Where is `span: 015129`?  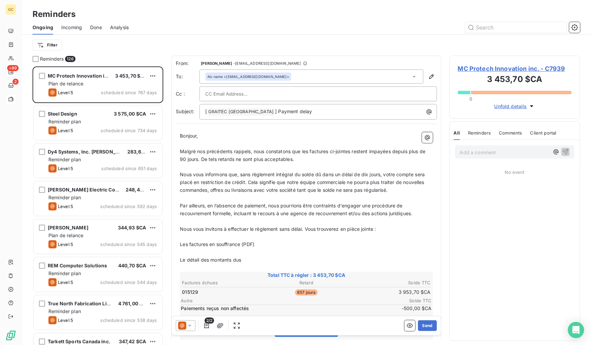
span: 015129 is located at coordinates (190, 292).